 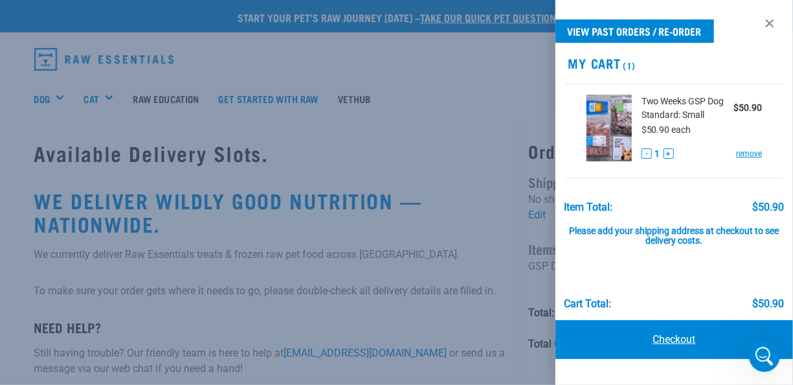 What do you see at coordinates (666, 130) in the screenshot?
I see `span: $50.90 each` at bounding box center [666, 130].